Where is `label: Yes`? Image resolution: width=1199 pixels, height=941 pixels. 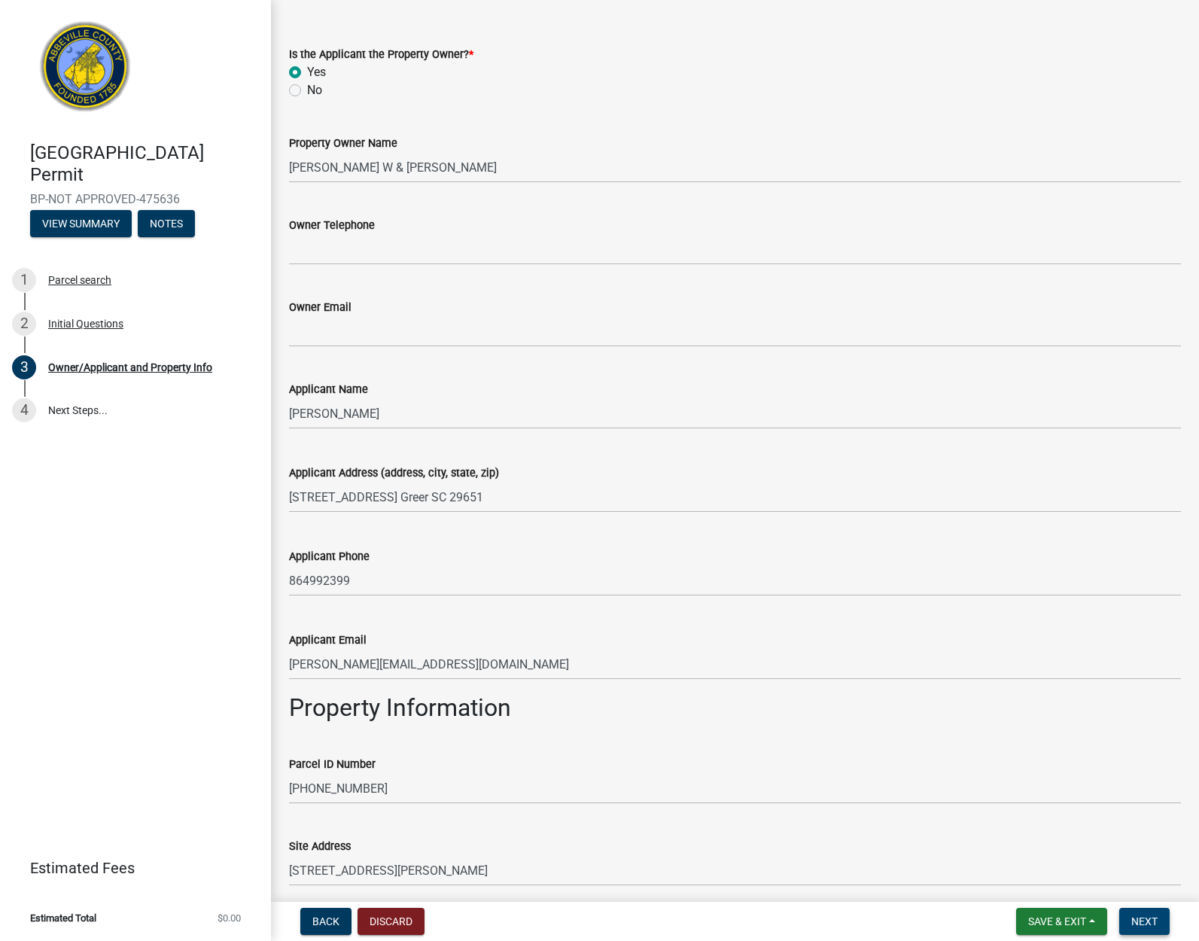 label: Yes is located at coordinates (316, 72).